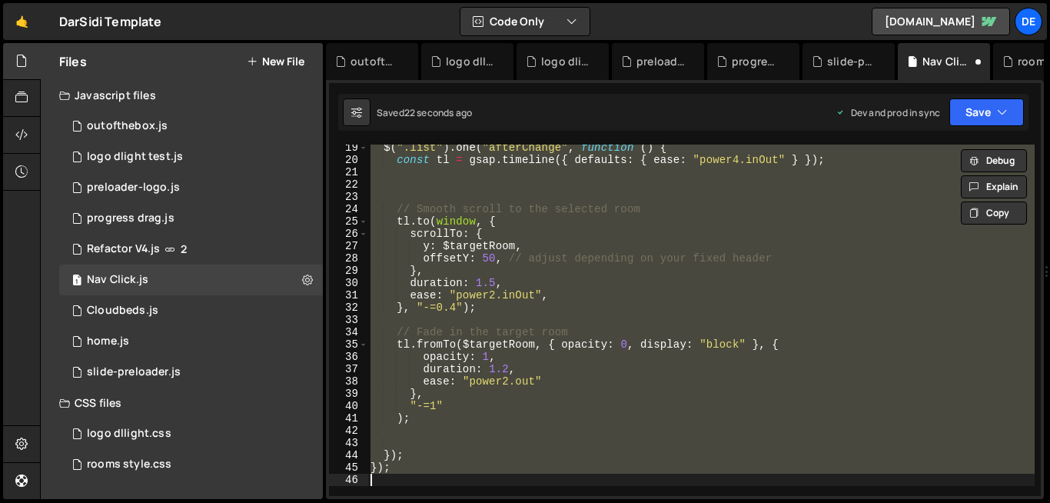 Image resolution: width=1050 pixels, height=503 pixels. Describe the element at coordinates (348, 332) in the screenshot. I see `div: 34` at that location.